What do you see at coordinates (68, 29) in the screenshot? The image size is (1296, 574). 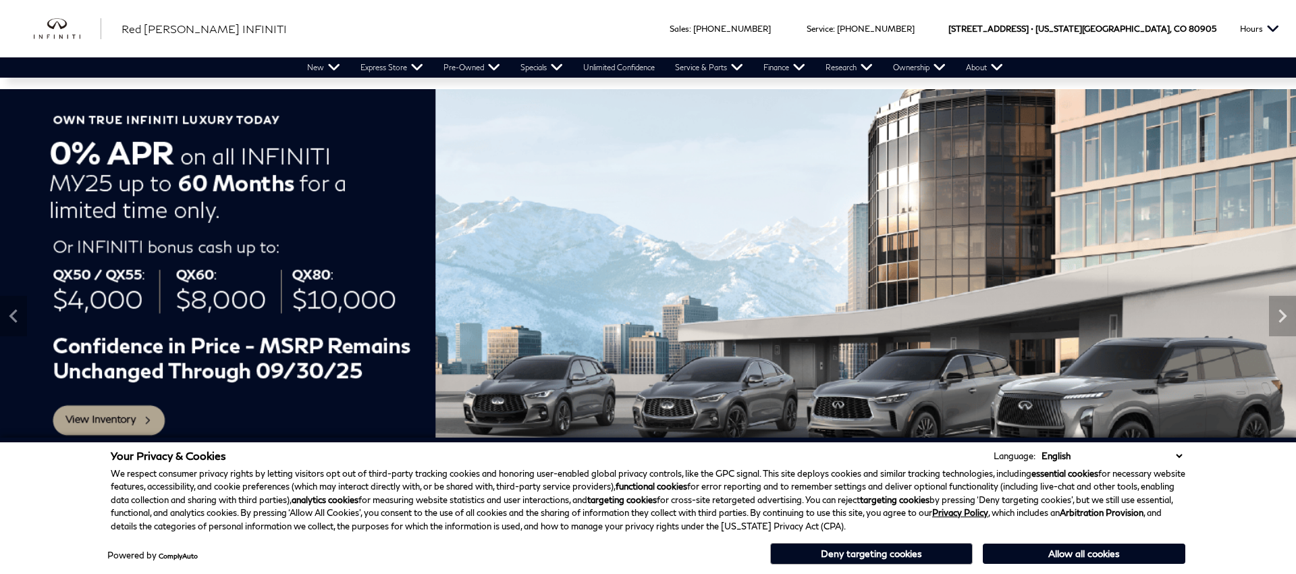 I see `a: infiniti` at bounding box center [68, 29].